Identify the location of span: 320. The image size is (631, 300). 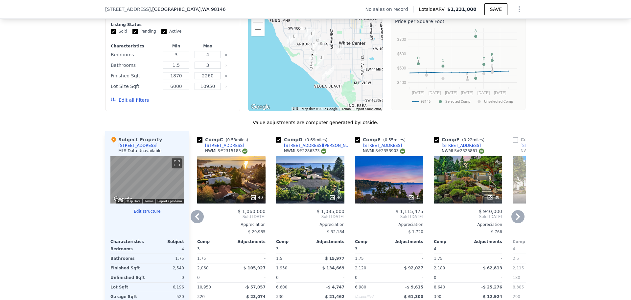
(201, 296).